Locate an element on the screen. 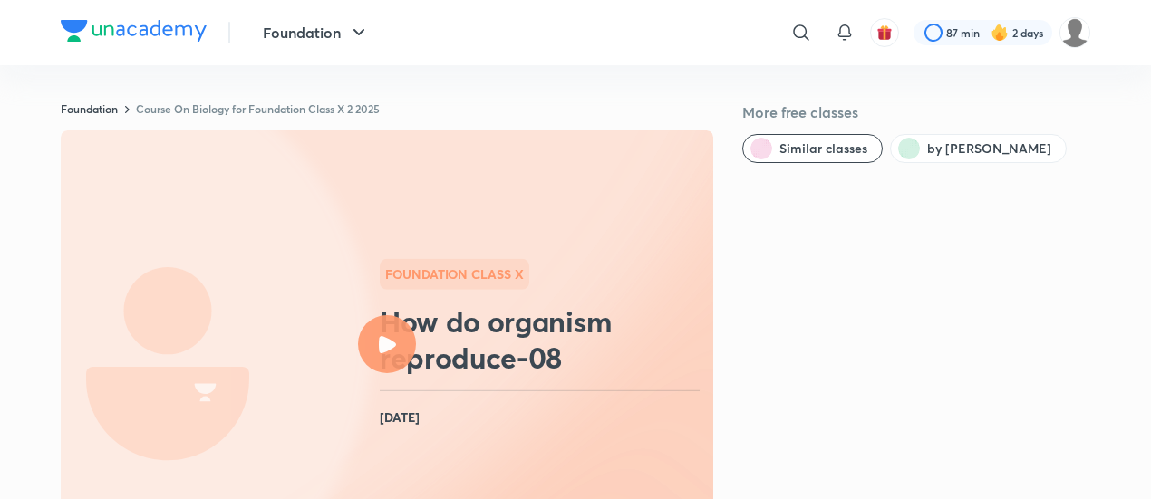  img: streak is located at coordinates (1000, 33).